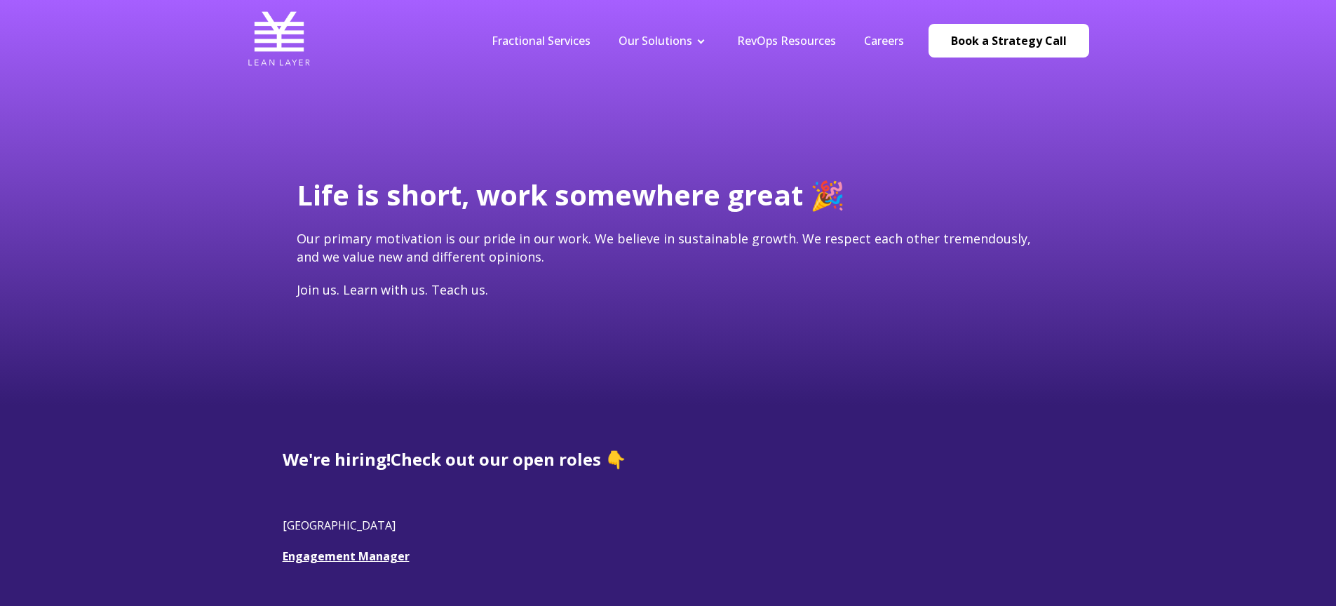  Describe the element at coordinates (786, 41) in the screenshot. I see `a: RevOps Resources` at that location.